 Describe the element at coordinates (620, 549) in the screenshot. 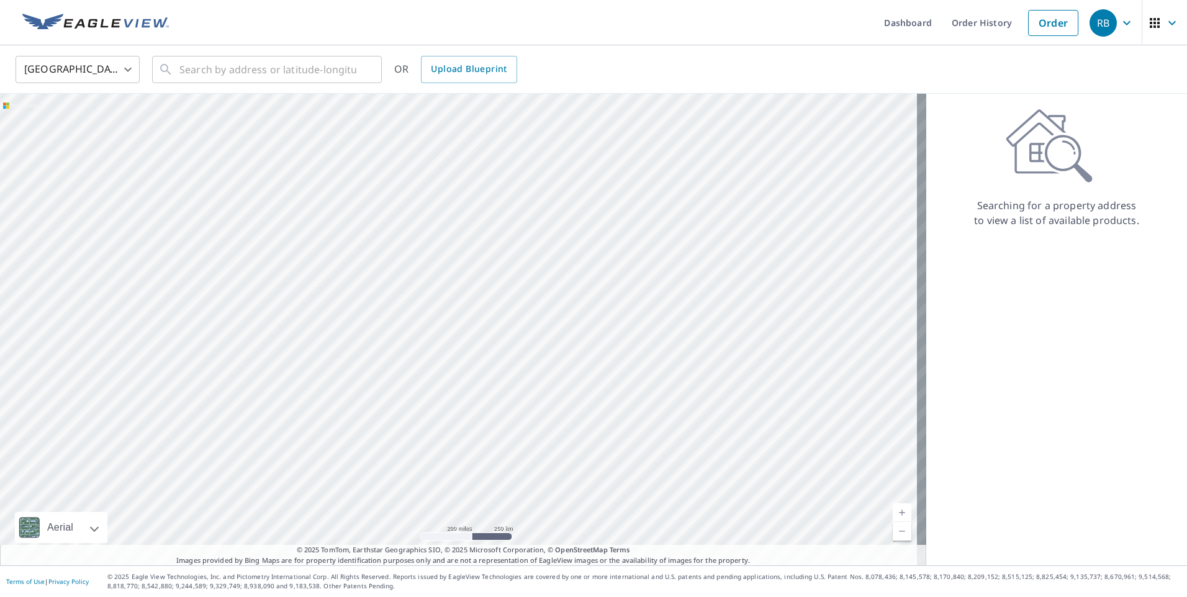

I see `a: Terms` at that location.